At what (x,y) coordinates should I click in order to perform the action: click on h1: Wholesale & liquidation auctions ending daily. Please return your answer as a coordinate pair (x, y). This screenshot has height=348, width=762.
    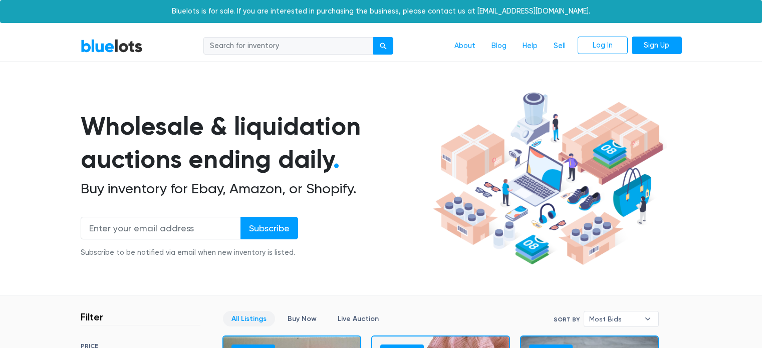
    Looking at the image, I should click on (255, 143).